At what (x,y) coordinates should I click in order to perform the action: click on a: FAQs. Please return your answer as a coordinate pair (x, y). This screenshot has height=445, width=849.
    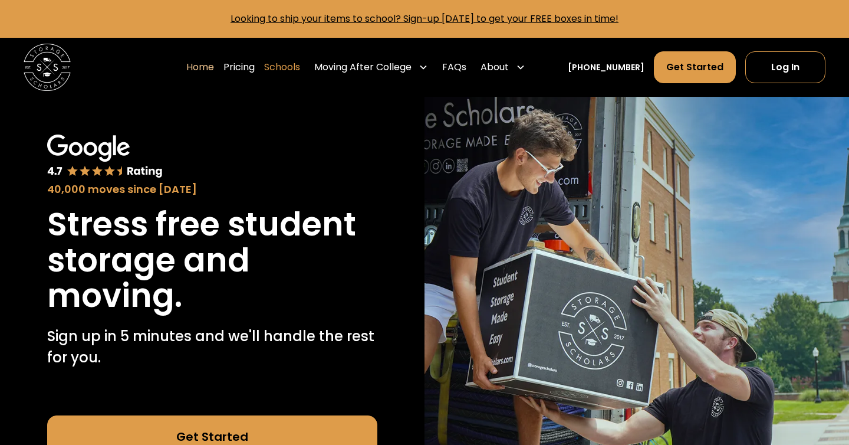
    Looking at the image, I should click on (454, 67).